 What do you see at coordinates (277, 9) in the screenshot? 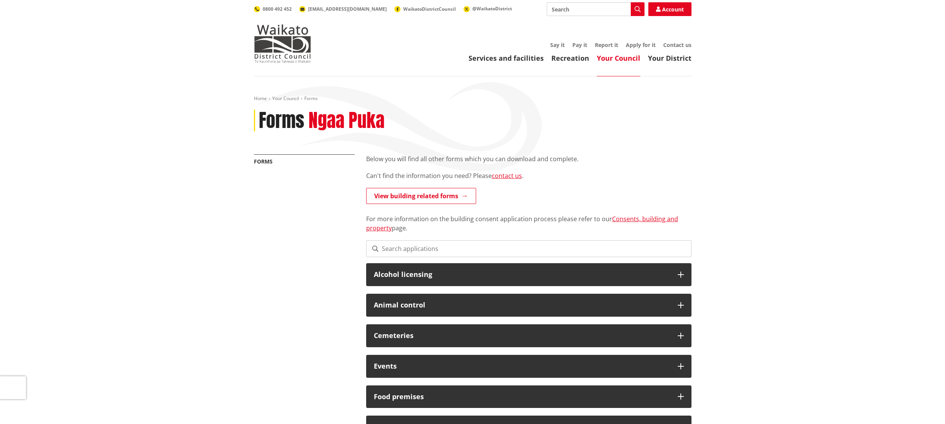
I see `span: 0800 492 452` at bounding box center [277, 9].